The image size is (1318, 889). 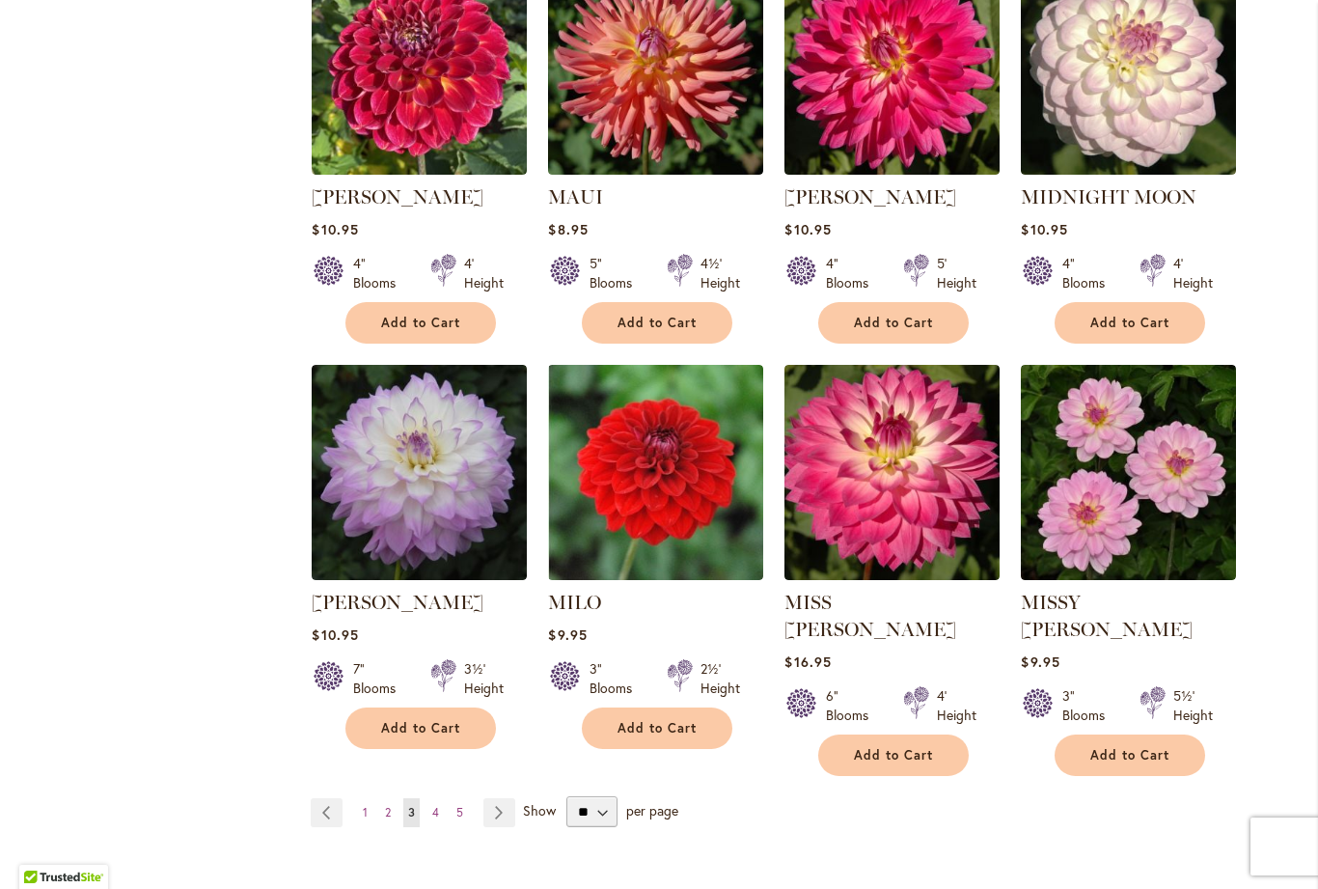 What do you see at coordinates (956, 273) in the screenshot?
I see `div: 5' Height` at bounding box center [956, 273].